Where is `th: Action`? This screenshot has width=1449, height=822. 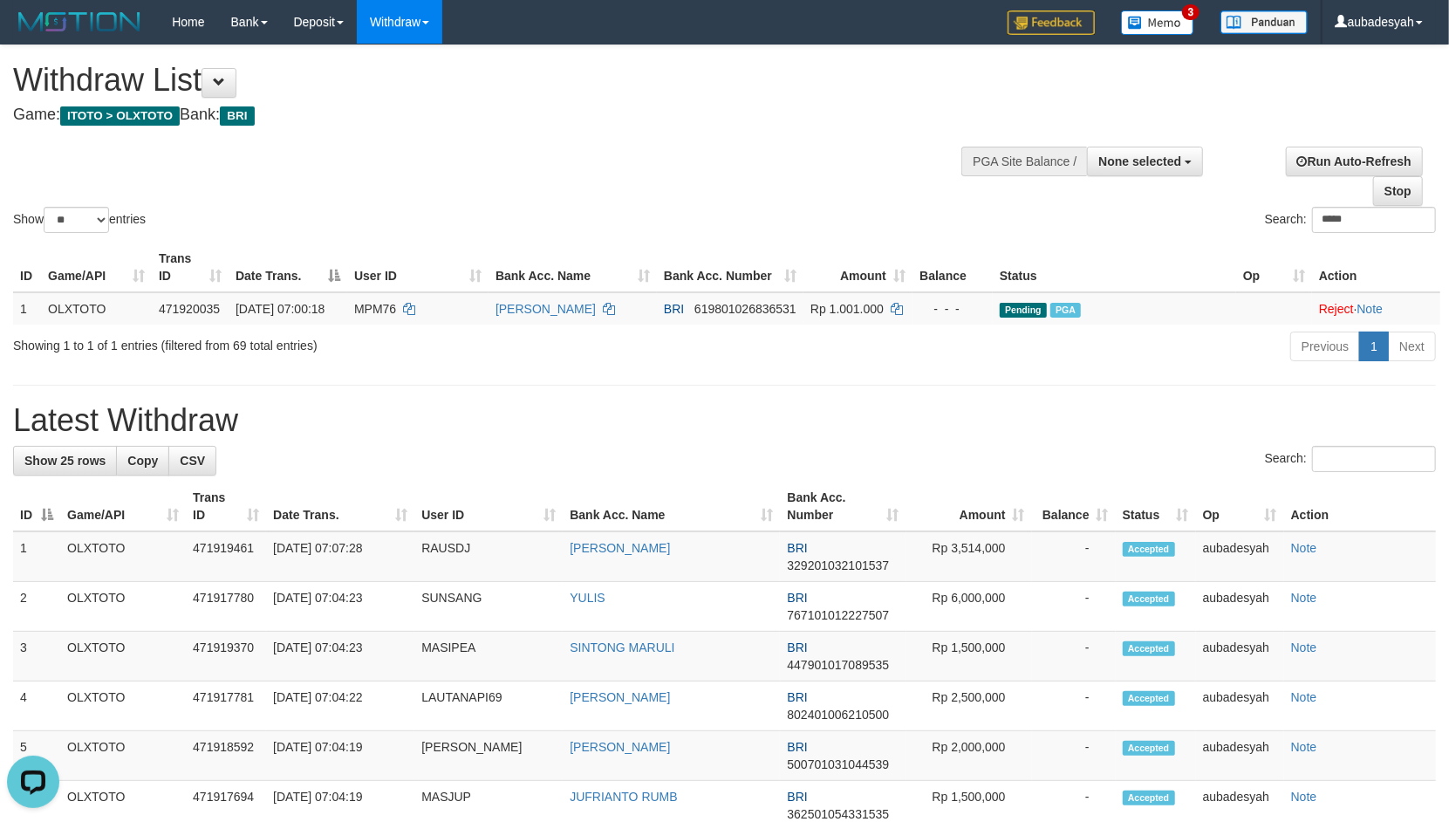
th: Action is located at coordinates (1375, 267).